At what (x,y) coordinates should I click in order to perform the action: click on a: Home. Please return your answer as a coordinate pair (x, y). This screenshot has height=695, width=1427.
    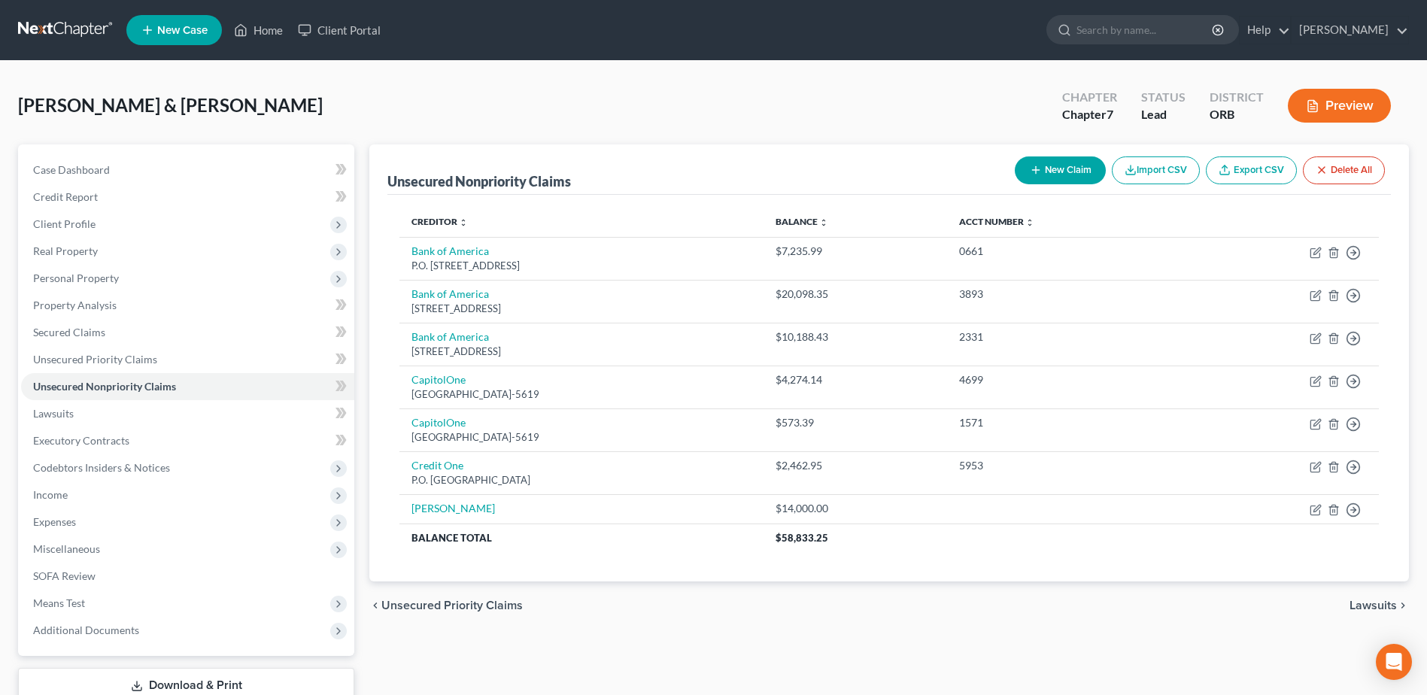
    Looking at the image, I should click on (258, 30).